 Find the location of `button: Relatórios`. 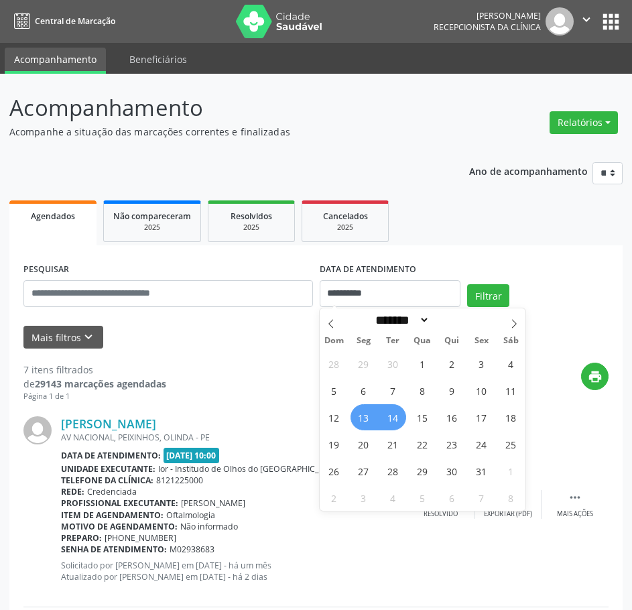

button: Relatórios is located at coordinates (584, 123).